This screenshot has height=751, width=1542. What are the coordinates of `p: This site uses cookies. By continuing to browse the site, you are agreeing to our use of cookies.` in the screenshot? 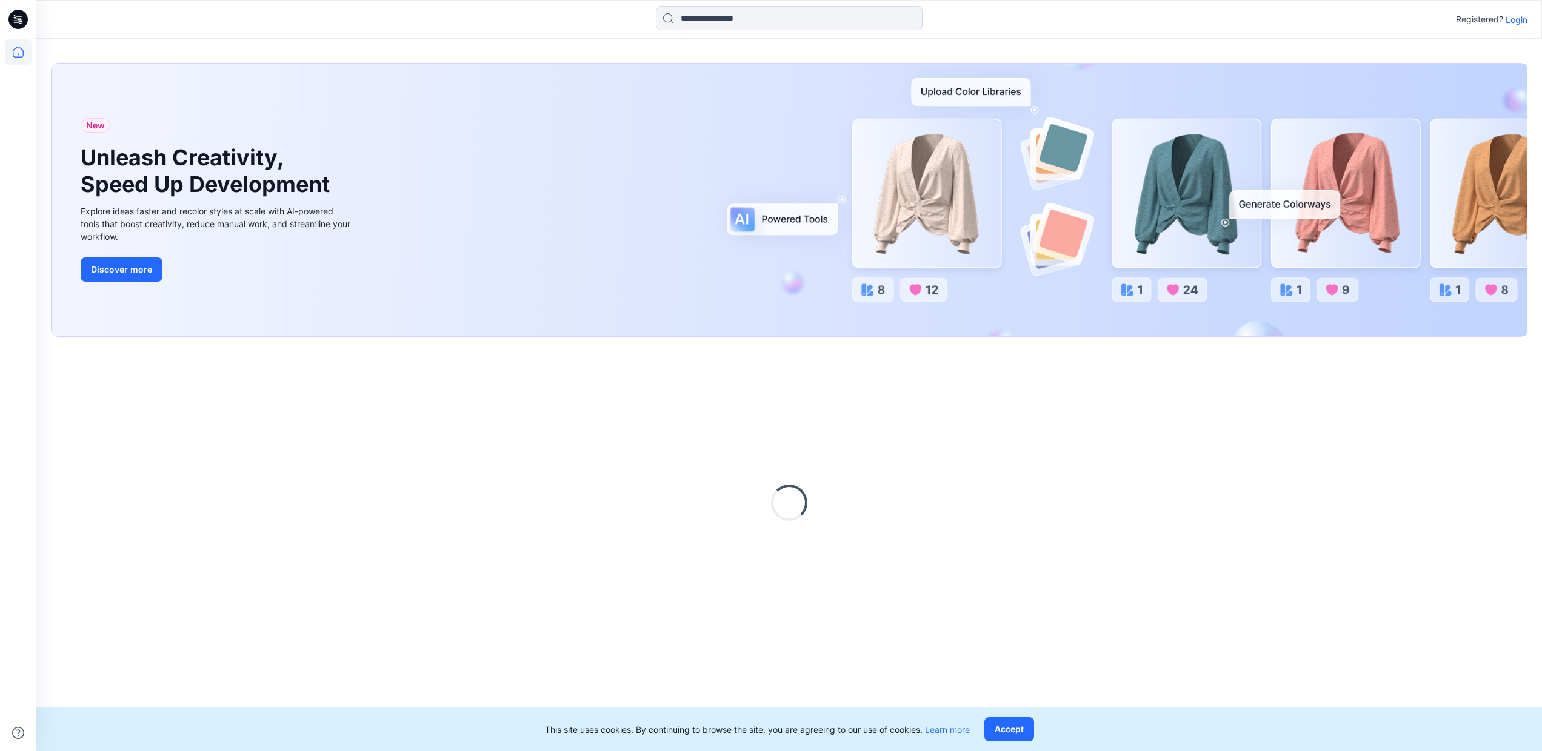 It's located at (757, 730).